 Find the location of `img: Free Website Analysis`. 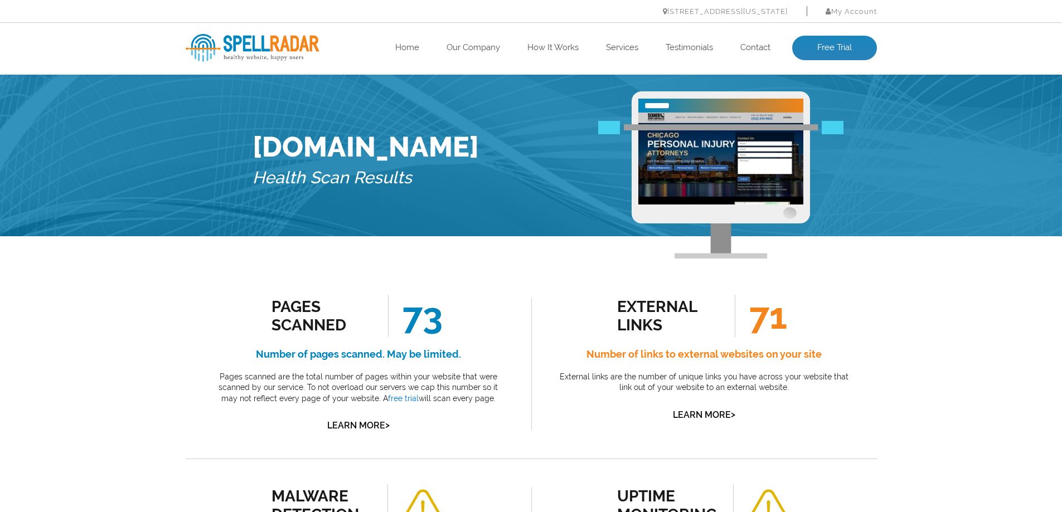

img: Free Website Analysis is located at coordinates (721, 158).